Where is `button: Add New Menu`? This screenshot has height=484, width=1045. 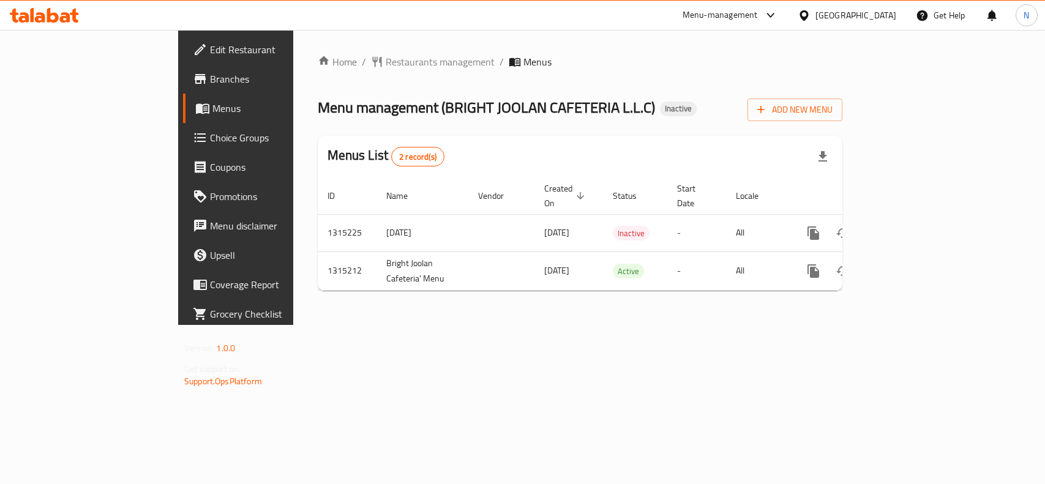
button: Add New Menu is located at coordinates (795, 110).